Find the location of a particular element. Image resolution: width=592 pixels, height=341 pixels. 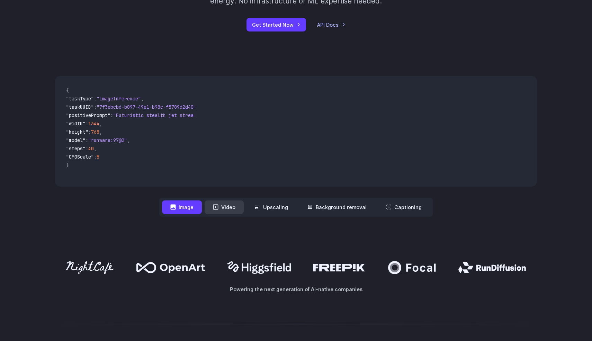

span: 40 is located at coordinates (91, 148).